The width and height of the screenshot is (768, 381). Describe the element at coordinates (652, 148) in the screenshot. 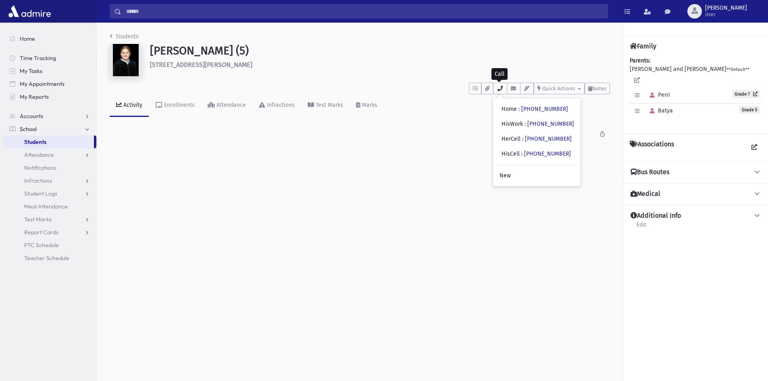

I see `h4: Associations` at that location.